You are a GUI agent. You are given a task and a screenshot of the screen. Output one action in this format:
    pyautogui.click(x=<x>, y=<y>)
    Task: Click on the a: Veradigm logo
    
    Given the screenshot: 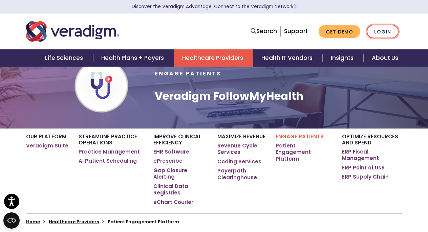 What is the action you would take?
    pyautogui.click(x=72, y=31)
    